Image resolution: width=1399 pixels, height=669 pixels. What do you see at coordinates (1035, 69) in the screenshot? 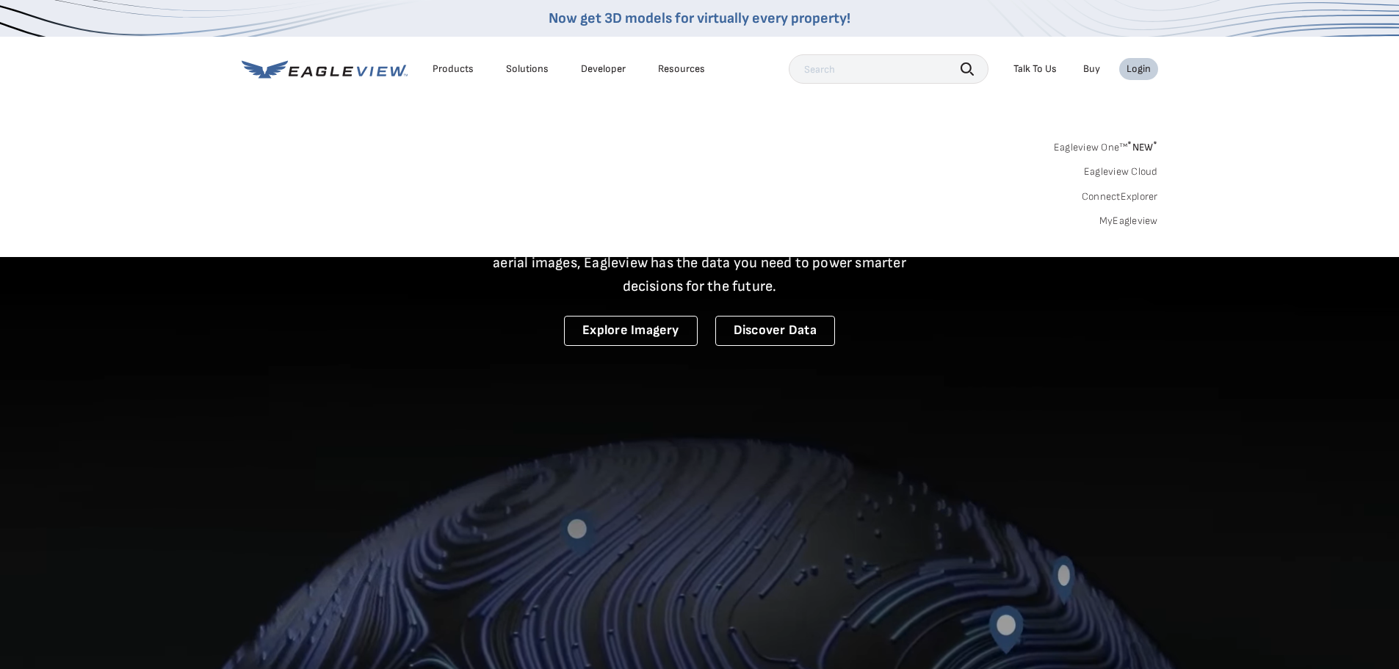
I see `div: Talk To Us` at bounding box center [1035, 69].